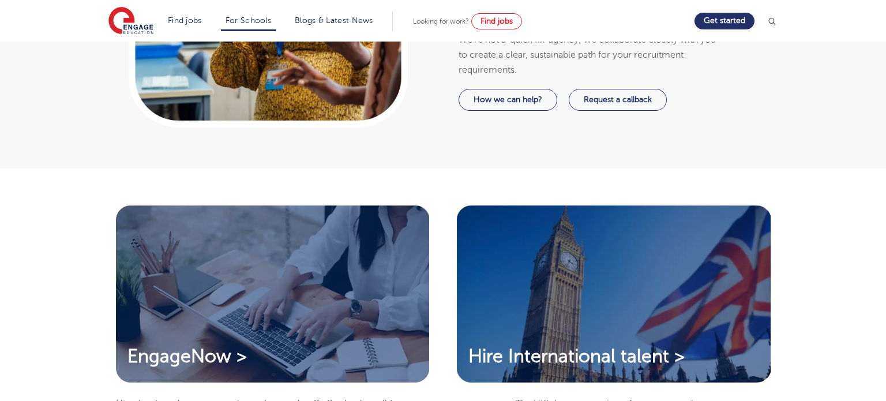 The width and height of the screenshot is (886, 401). What do you see at coordinates (187, 356) in the screenshot?
I see `a: EngageNow >` at bounding box center [187, 356].